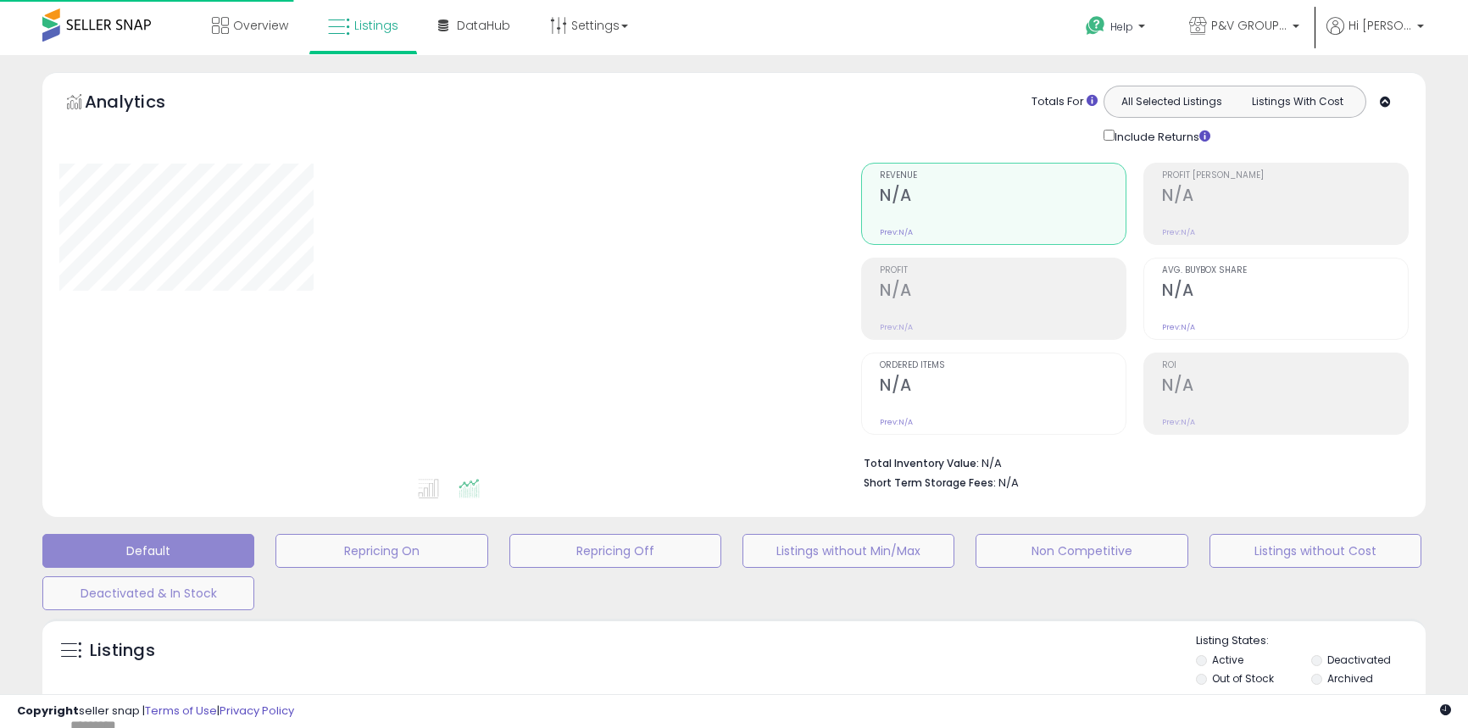  What do you see at coordinates (142, 103) in the screenshot?
I see `h5: Analytics` at bounding box center [142, 103].